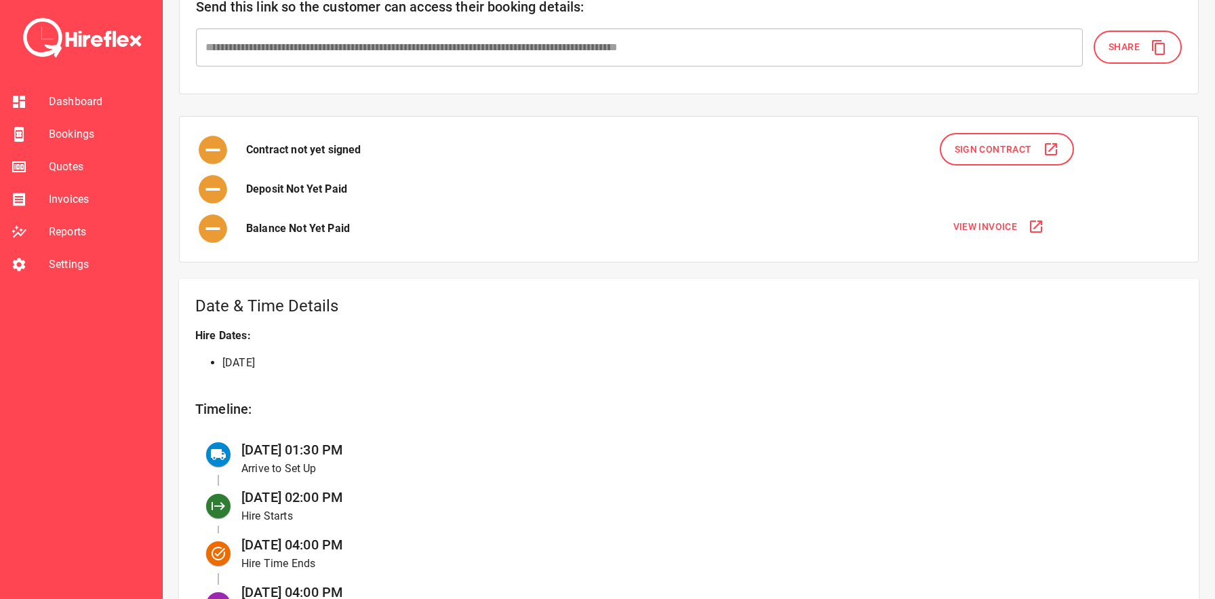 This screenshot has width=1215, height=599. Describe the element at coordinates (701, 516) in the screenshot. I see `p: Hire Starts` at that location.